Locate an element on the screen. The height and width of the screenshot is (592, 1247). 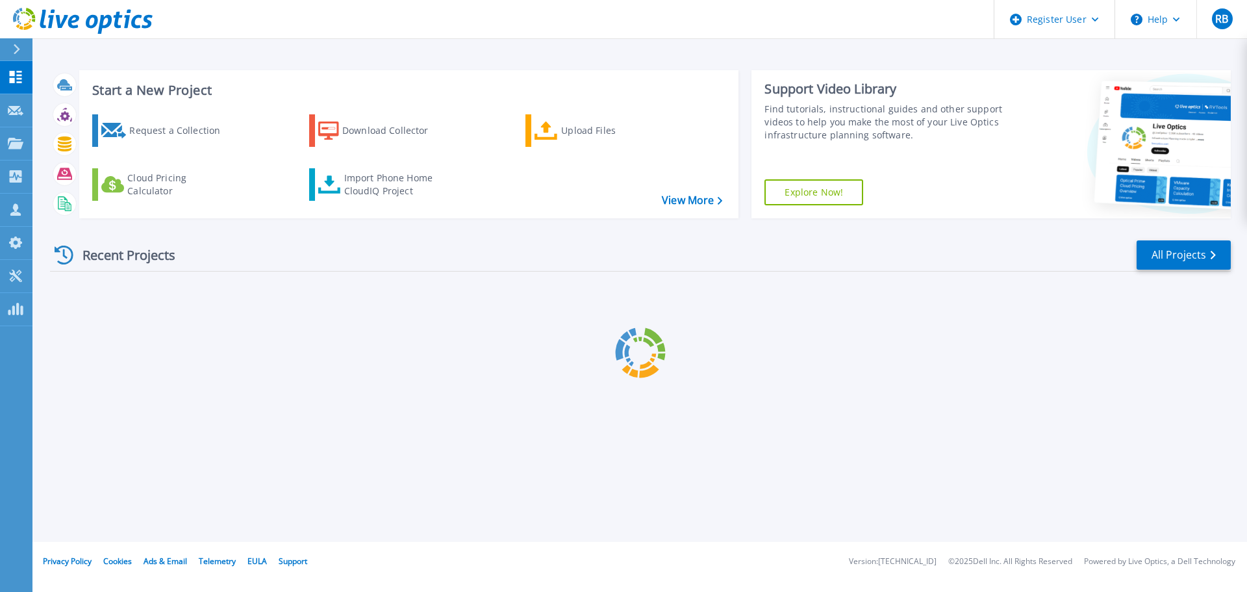
a: Upload Files is located at coordinates (598, 131).